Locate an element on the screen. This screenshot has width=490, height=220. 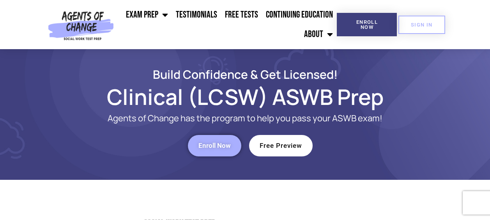
h2: Build Confidence & Get Licensed! is located at coordinates (245, 74).